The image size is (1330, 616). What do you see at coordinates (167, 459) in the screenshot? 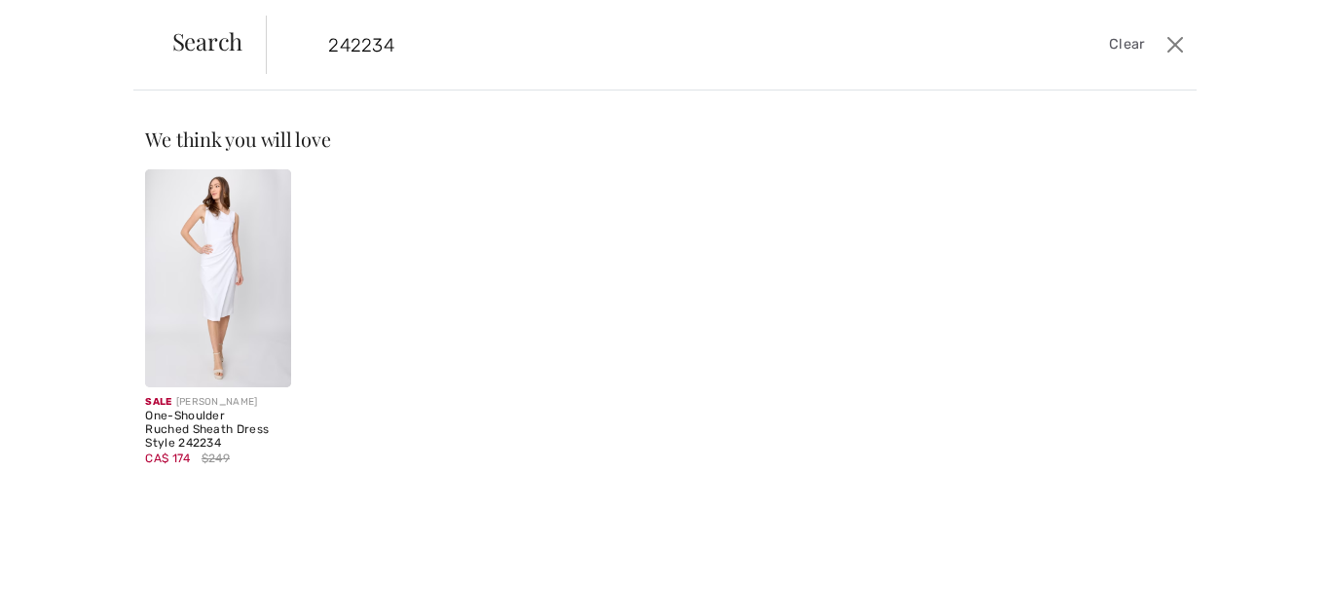
I see `span: CA$ 174` at bounding box center [167, 459].